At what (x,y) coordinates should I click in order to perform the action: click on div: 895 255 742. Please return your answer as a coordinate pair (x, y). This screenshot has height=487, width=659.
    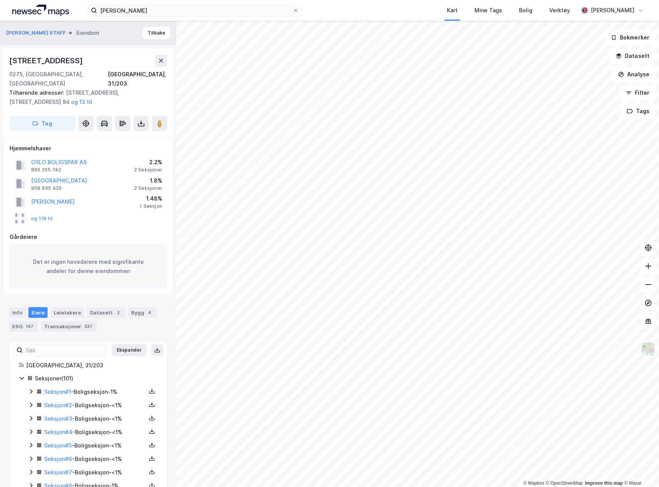
    Looking at the image, I should click on (46, 170).